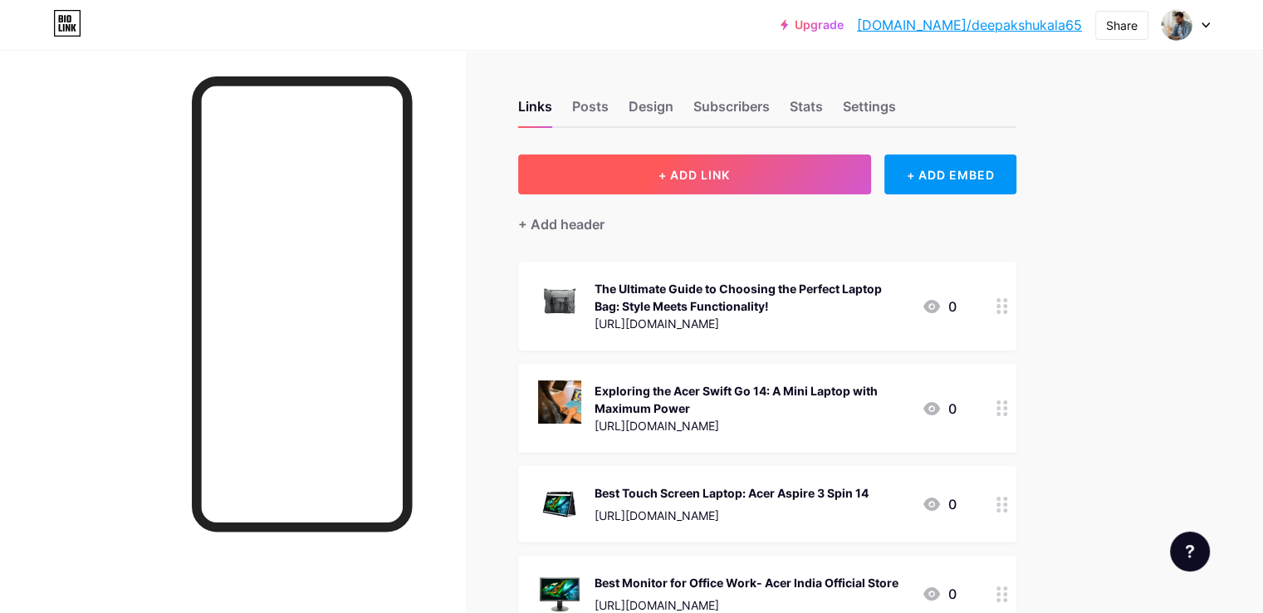  Describe the element at coordinates (172, 103) in the screenshot. I see `img: tab_keywords_by_traffic_grey.svg` at that location.